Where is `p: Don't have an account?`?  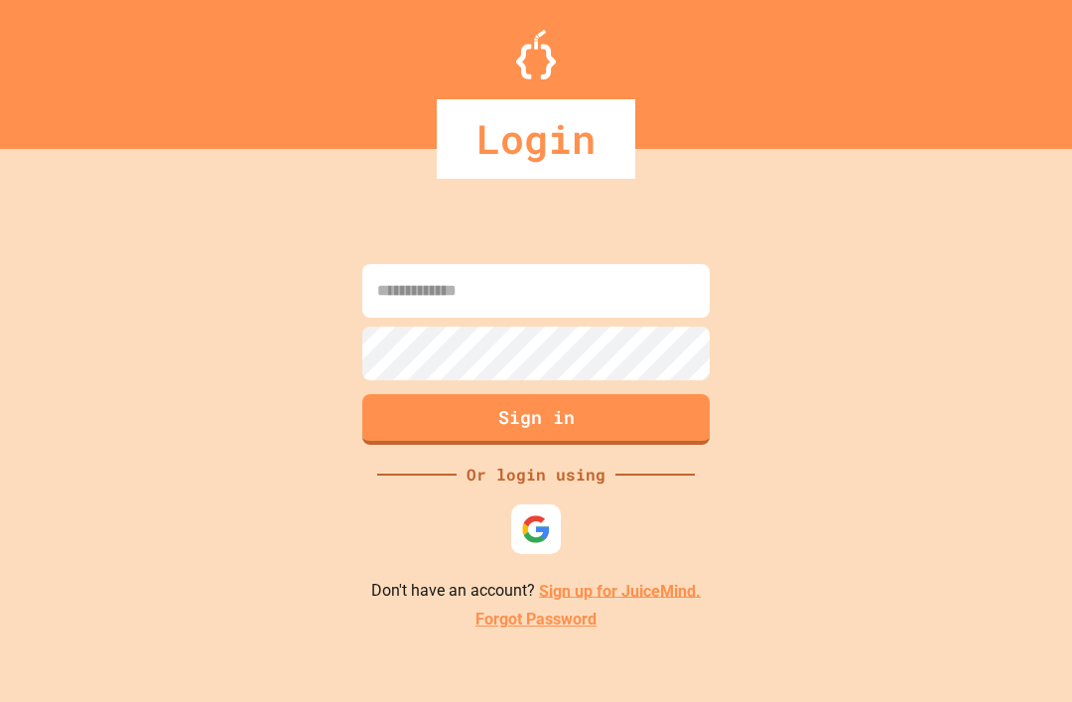
p: Don't have an account? is located at coordinates (536, 591).